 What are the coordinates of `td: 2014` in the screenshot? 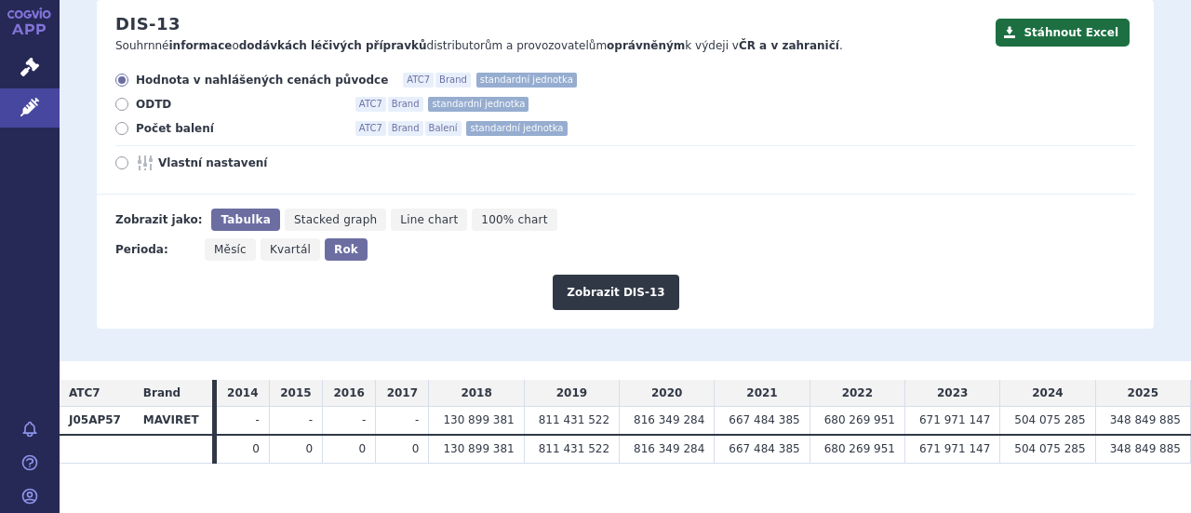 It's located at (243, 393).